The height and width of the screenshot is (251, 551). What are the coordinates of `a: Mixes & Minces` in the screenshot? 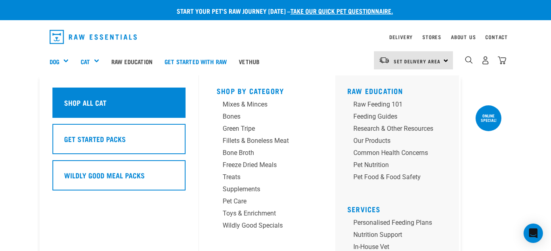 It's located at (267, 106).